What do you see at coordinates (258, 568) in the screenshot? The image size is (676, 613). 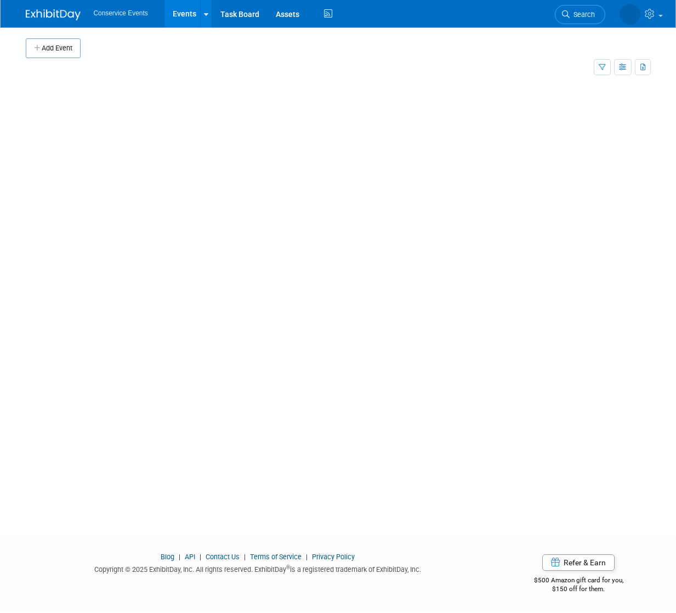 I see `div: Copyright © 2025 ExhibitDay, Inc. All rights reserved. ExhibitDay is a registered trademark of Ex...` at bounding box center [258, 568].